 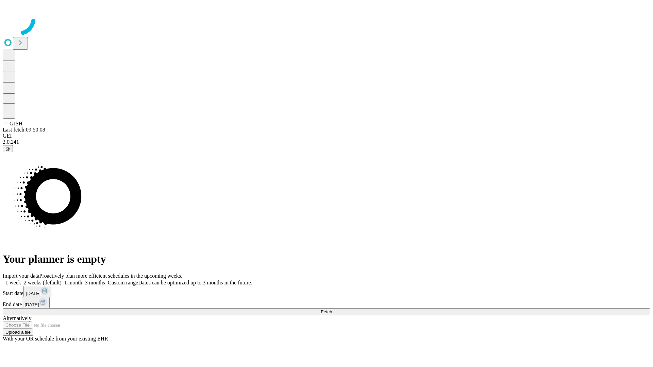 I want to click on div: GEI, so click(x=326, y=136).